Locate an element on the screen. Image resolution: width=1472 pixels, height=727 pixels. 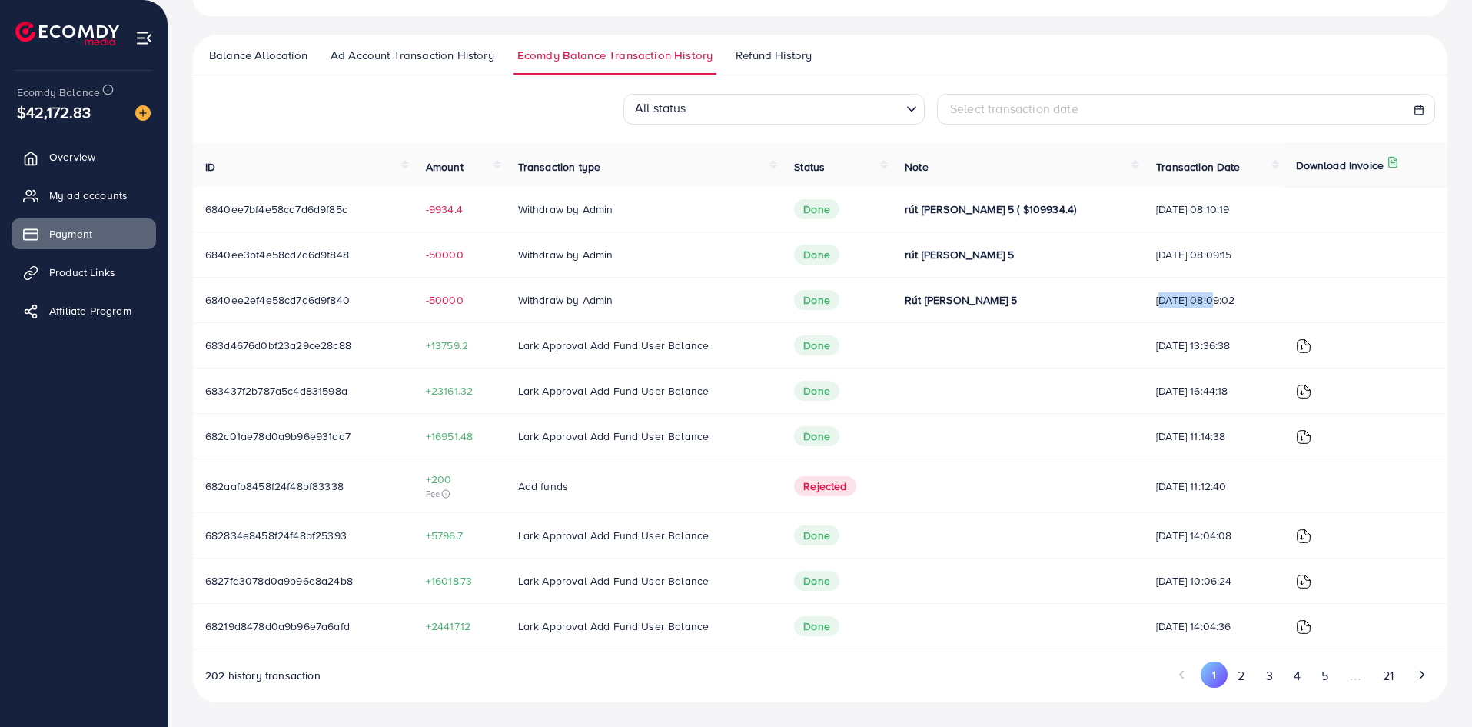
span: Product Links is located at coordinates (82, 272).